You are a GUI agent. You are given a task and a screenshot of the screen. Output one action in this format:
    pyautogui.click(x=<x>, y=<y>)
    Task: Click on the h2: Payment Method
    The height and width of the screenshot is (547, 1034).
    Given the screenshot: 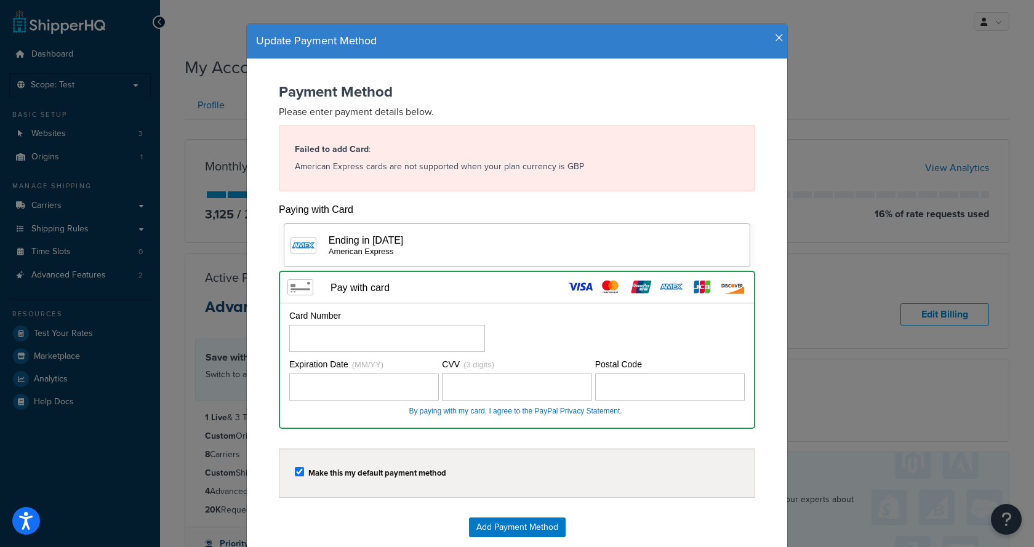 What is the action you would take?
    pyautogui.click(x=517, y=92)
    